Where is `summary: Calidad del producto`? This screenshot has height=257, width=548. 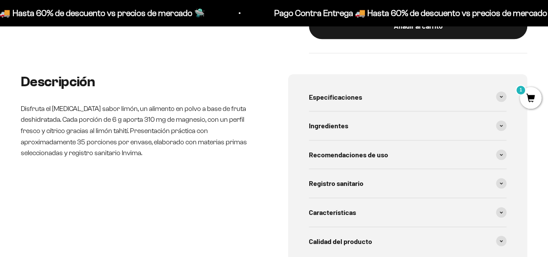 summary: Calidad del producto is located at coordinates (407, 241).